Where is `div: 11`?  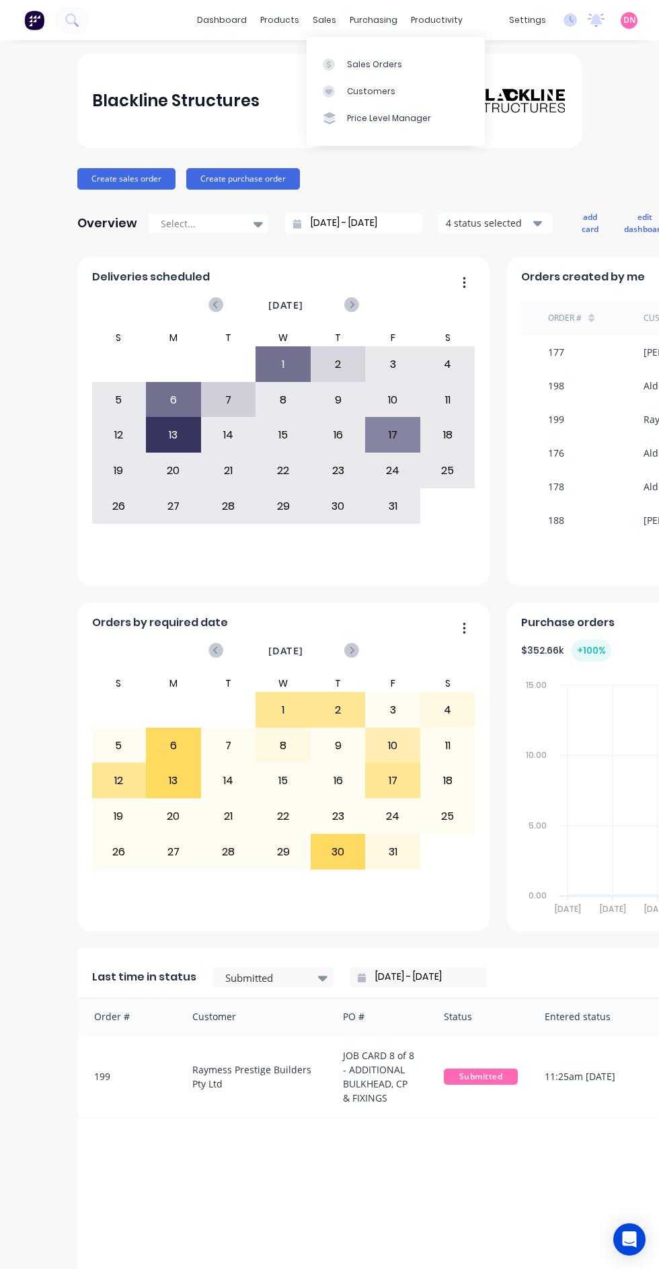
div: 11 is located at coordinates (448, 400).